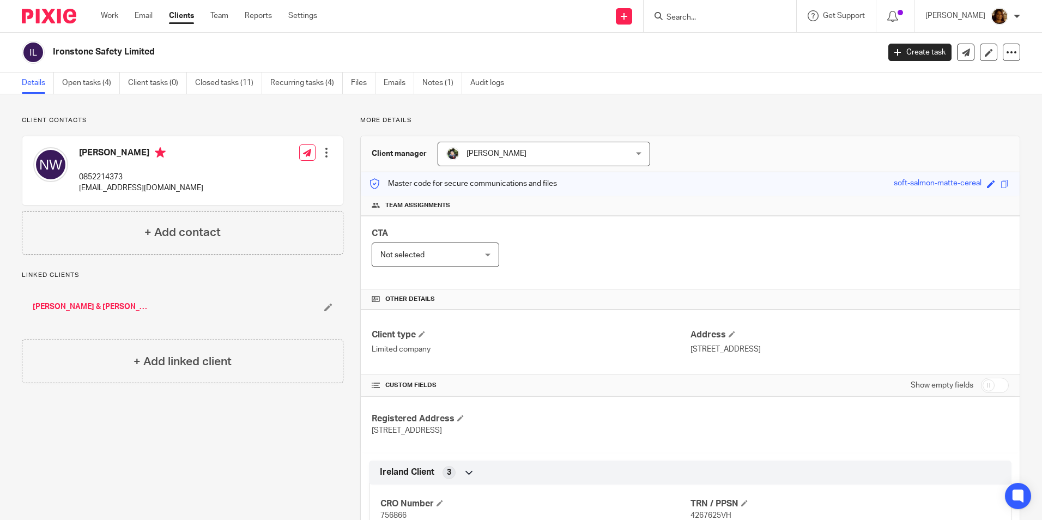  I want to click on a: Recurring tasks (4), so click(306, 83).